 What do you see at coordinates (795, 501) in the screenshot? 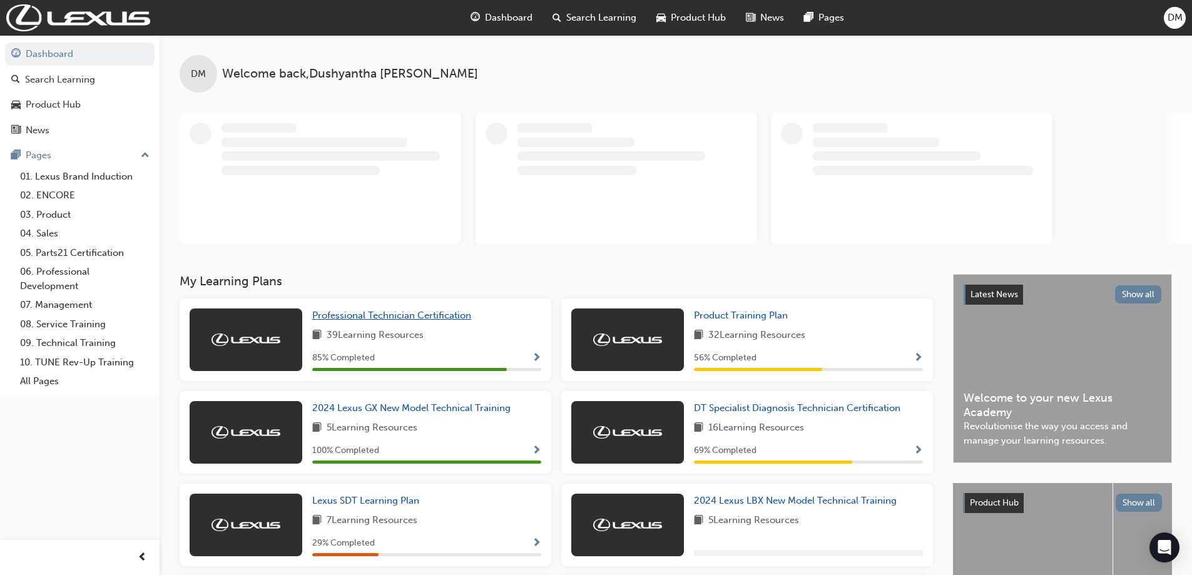
I see `span: 2024 Lexus LBX New Model Technical Training` at bounding box center [795, 501].